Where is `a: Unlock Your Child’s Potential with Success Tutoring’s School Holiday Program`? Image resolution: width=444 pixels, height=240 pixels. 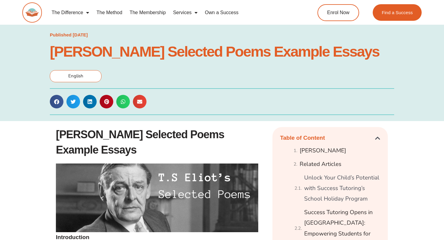 a: Unlock Your Child’s Potential with Success Tutoring’s School Holiday Program is located at coordinates (342, 189).